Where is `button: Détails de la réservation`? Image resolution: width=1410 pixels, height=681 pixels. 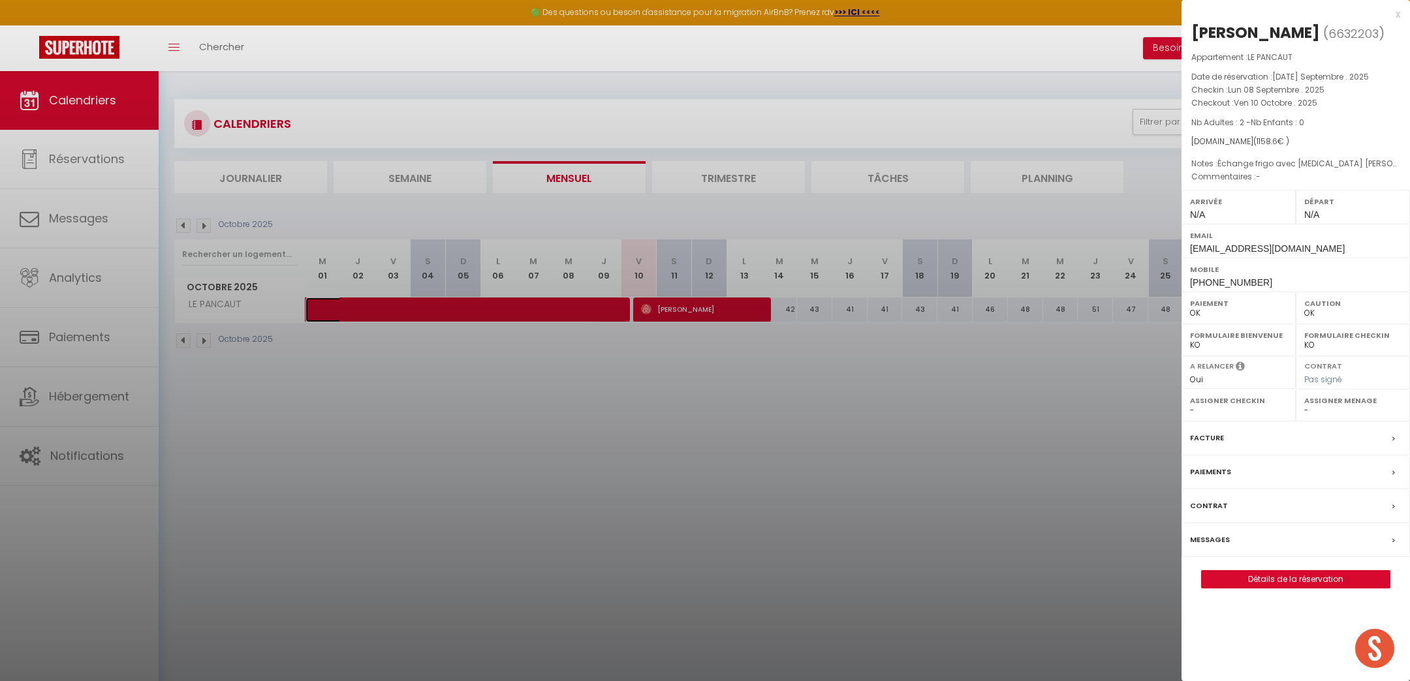 button: Détails de la réservation is located at coordinates (1295, 580).